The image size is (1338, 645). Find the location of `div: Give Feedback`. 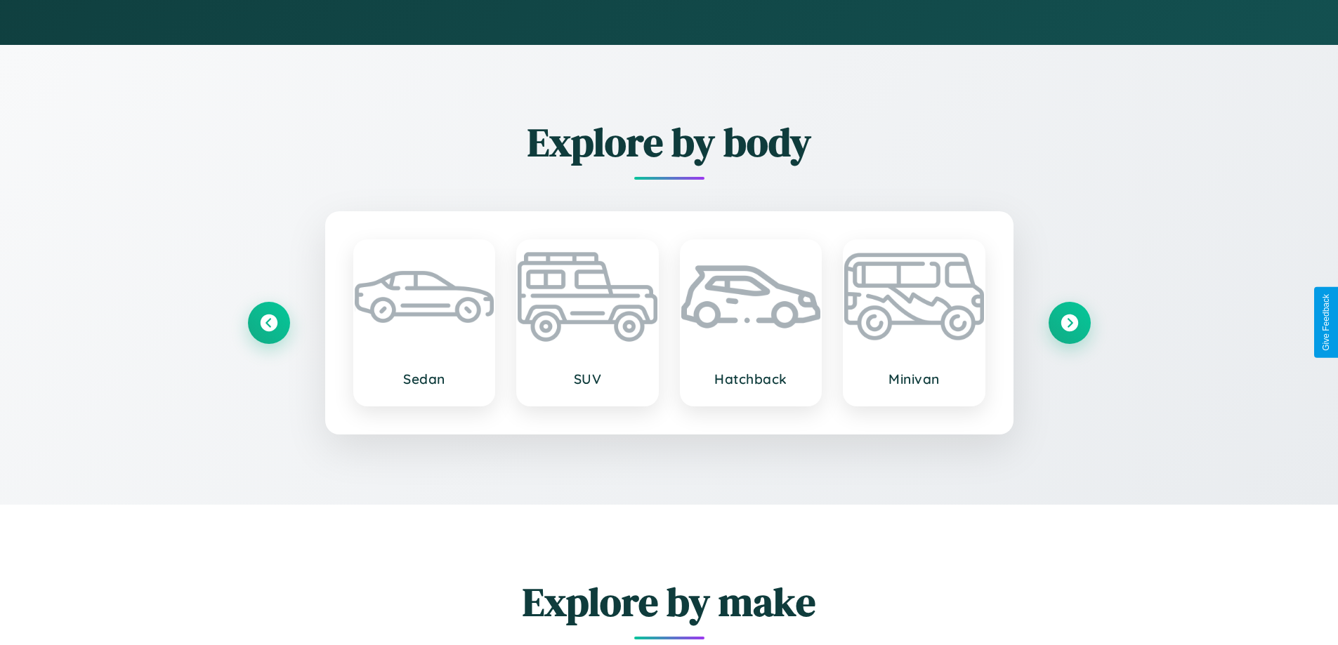

div: Give Feedback is located at coordinates (1326, 322).